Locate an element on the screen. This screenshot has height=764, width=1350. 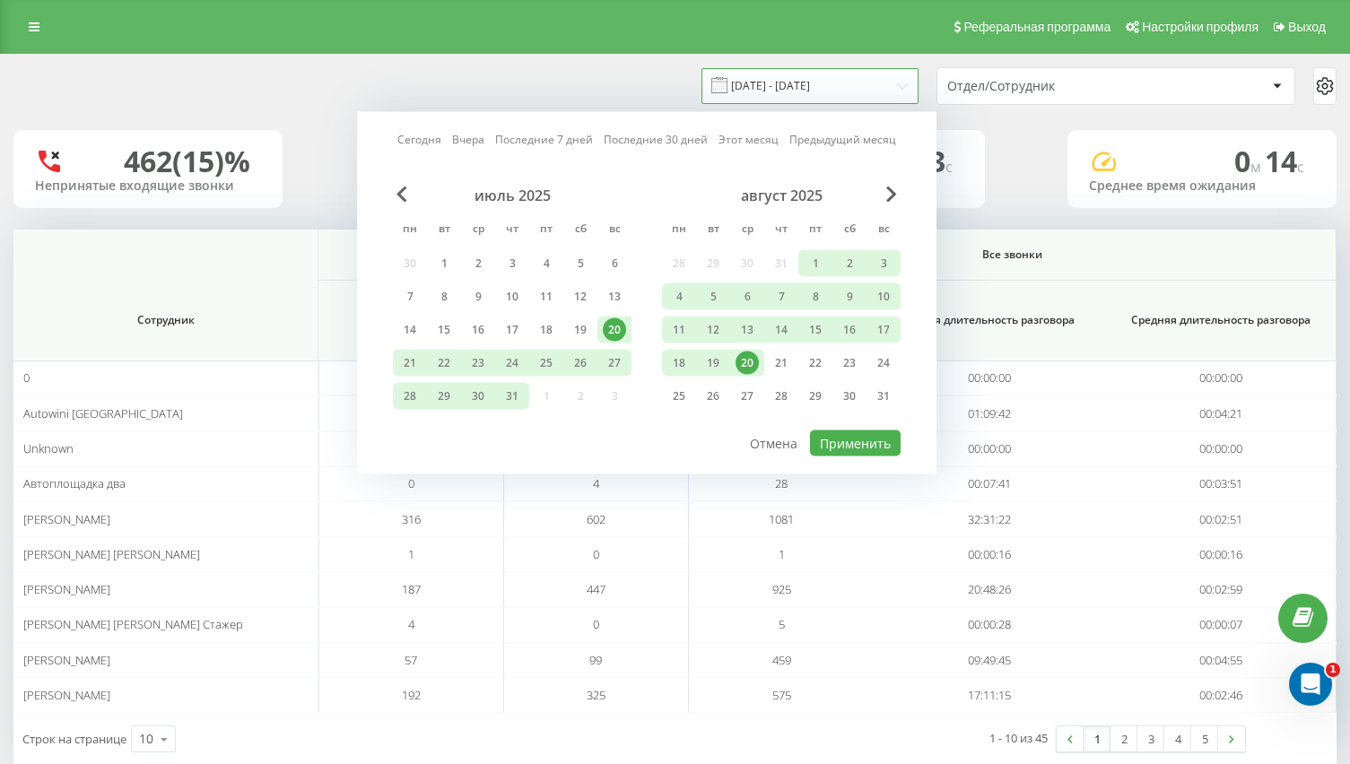
span: Средняя длительность разговора is located at coordinates (1220, 320).